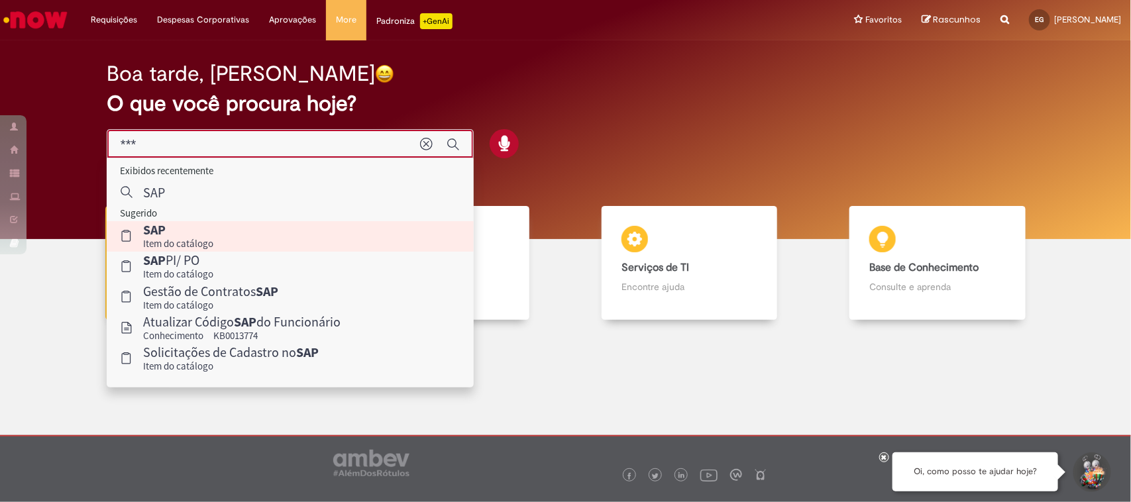  I want to click on img: happy-face.png, so click(384, 74).